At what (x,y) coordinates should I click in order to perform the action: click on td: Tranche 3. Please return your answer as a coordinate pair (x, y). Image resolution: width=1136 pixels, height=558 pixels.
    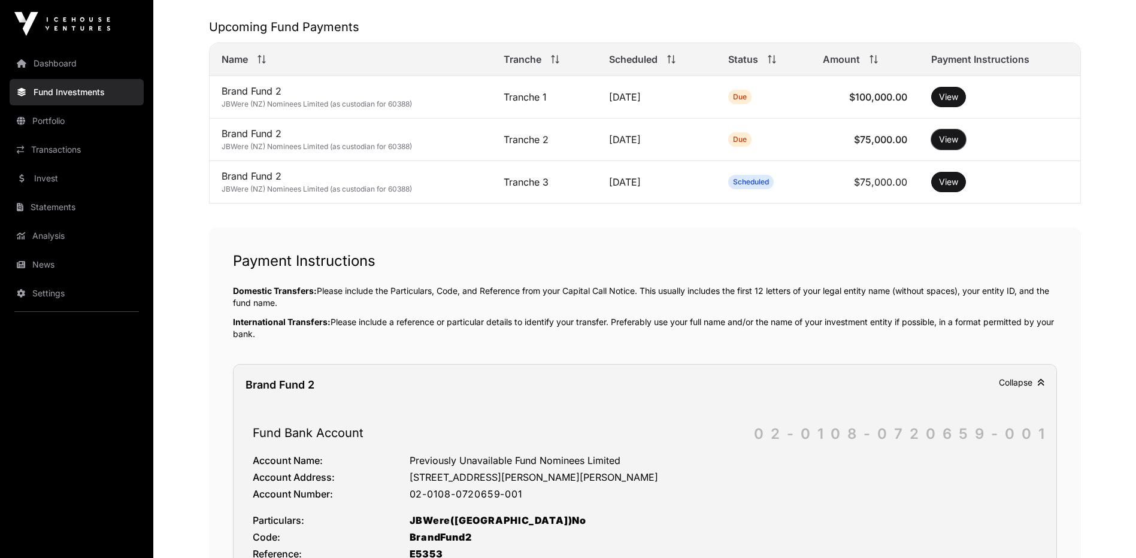
    Looking at the image, I should click on (544, 182).